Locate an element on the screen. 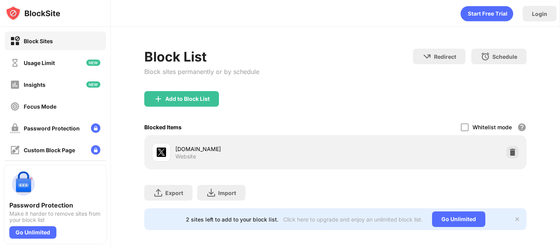 The width and height of the screenshot is (560, 248). div: Schedule is located at coordinates (505, 56).